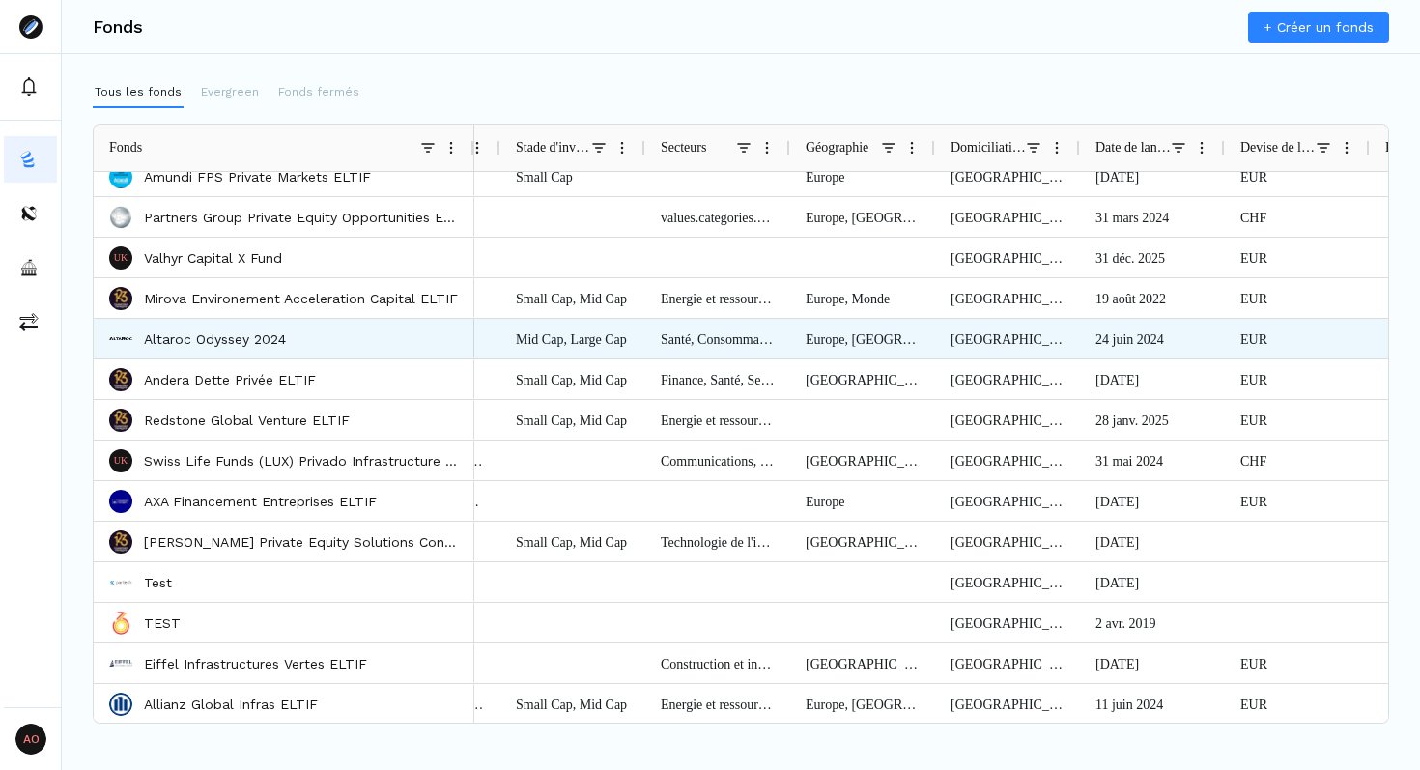 Image resolution: width=1420 pixels, height=770 pixels. Describe the element at coordinates (231, 704) in the screenshot. I see `a: Allianz Global Infras ELTIF` at that location.